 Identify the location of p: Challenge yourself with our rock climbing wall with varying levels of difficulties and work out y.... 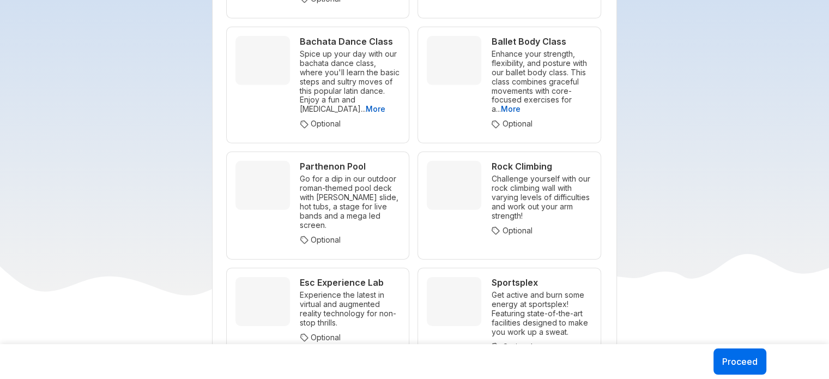
(541, 197).